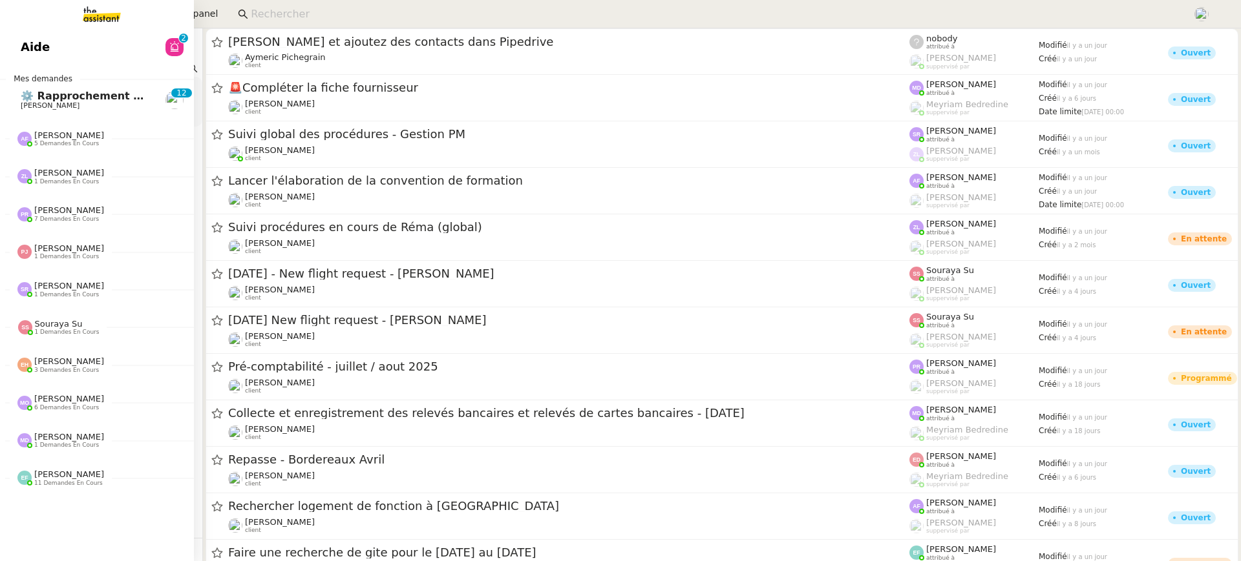  Describe the element at coordinates (569, 367) in the screenshot. I see `span: Pré-comptabilité - juillet / aout 2025` at that location.